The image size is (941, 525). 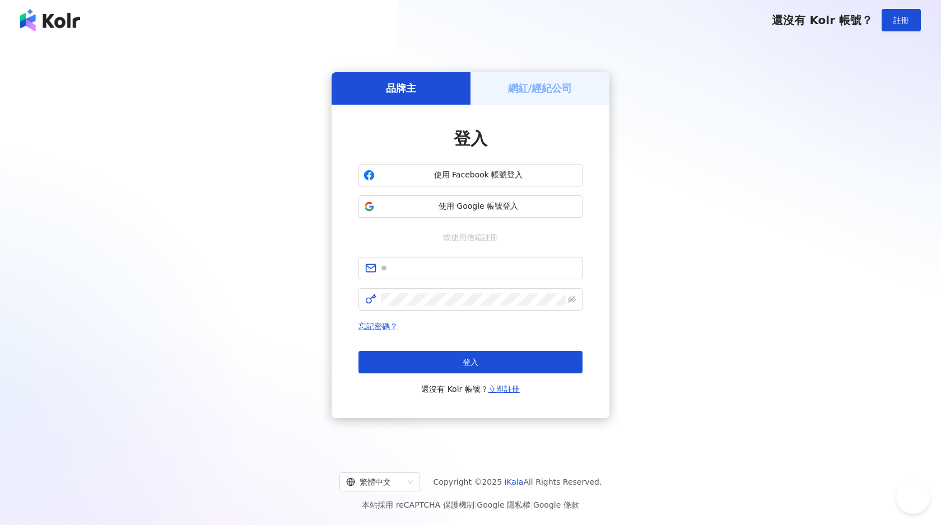 What do you see at coordinates (471, 207) in the screenshot?
I see `button: 使用 Google 帳號登入` at bounding box center [471, 207].